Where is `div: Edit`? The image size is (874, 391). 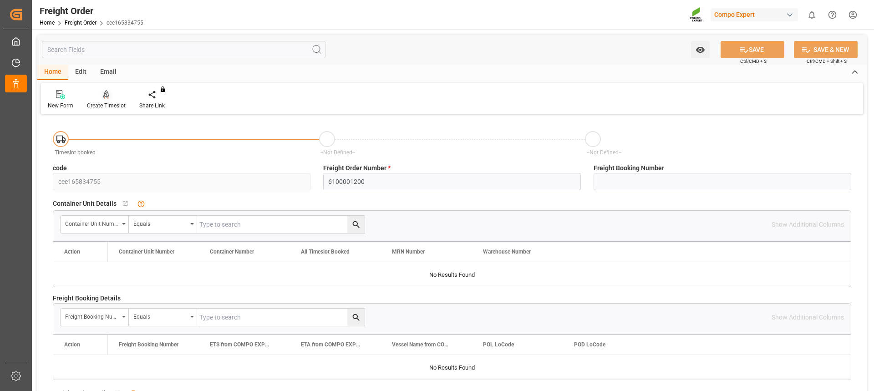 div: Edit is located at coordinates (81, 72).